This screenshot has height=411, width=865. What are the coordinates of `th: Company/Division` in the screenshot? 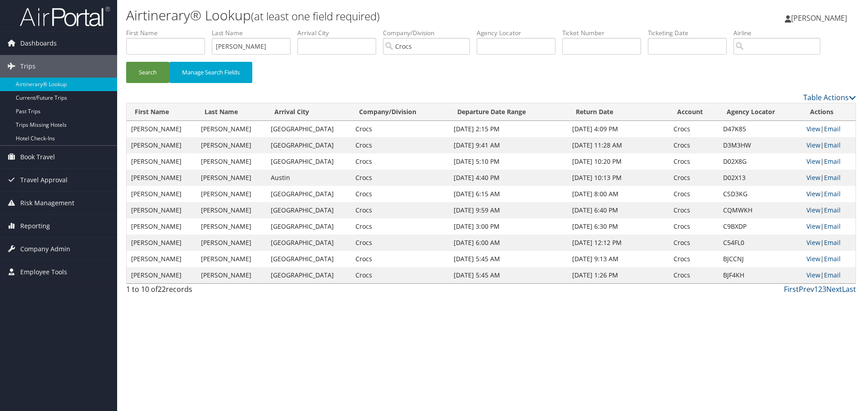 It's located at (400, 112).